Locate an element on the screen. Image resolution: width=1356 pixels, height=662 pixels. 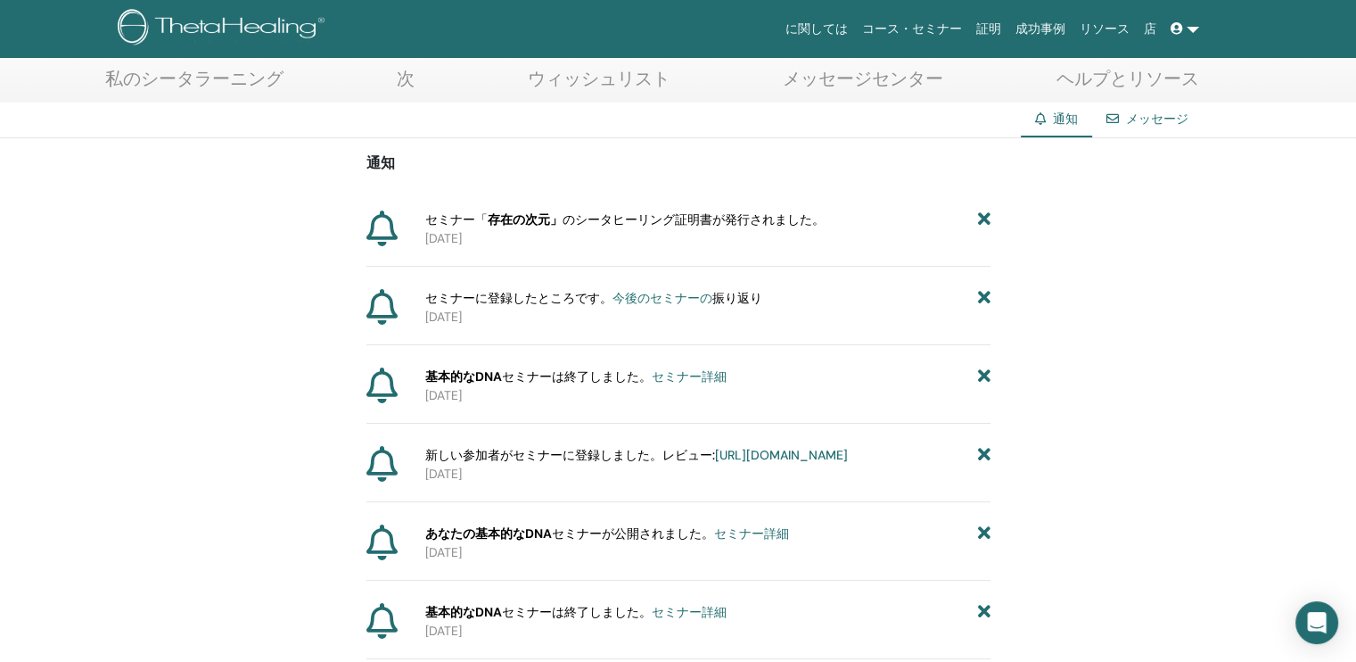
a: 店 is located at coordinates (1150, 29).